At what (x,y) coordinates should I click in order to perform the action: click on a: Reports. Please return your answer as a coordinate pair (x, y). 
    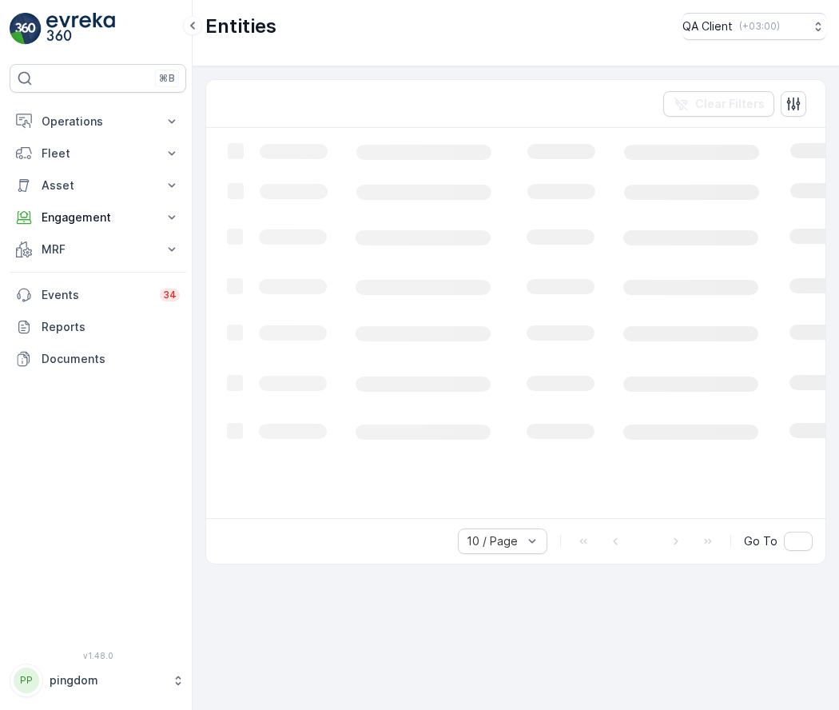
    Looking at the image, I should click on (97, 327).